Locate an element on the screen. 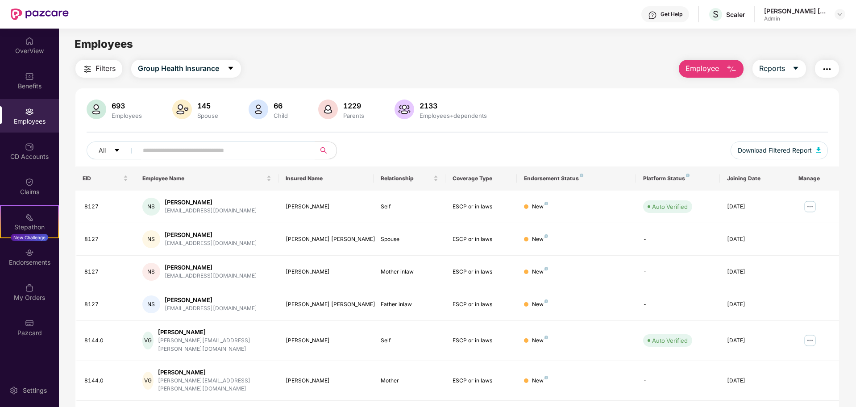  div: 66 is located at coordinates (281, 106).